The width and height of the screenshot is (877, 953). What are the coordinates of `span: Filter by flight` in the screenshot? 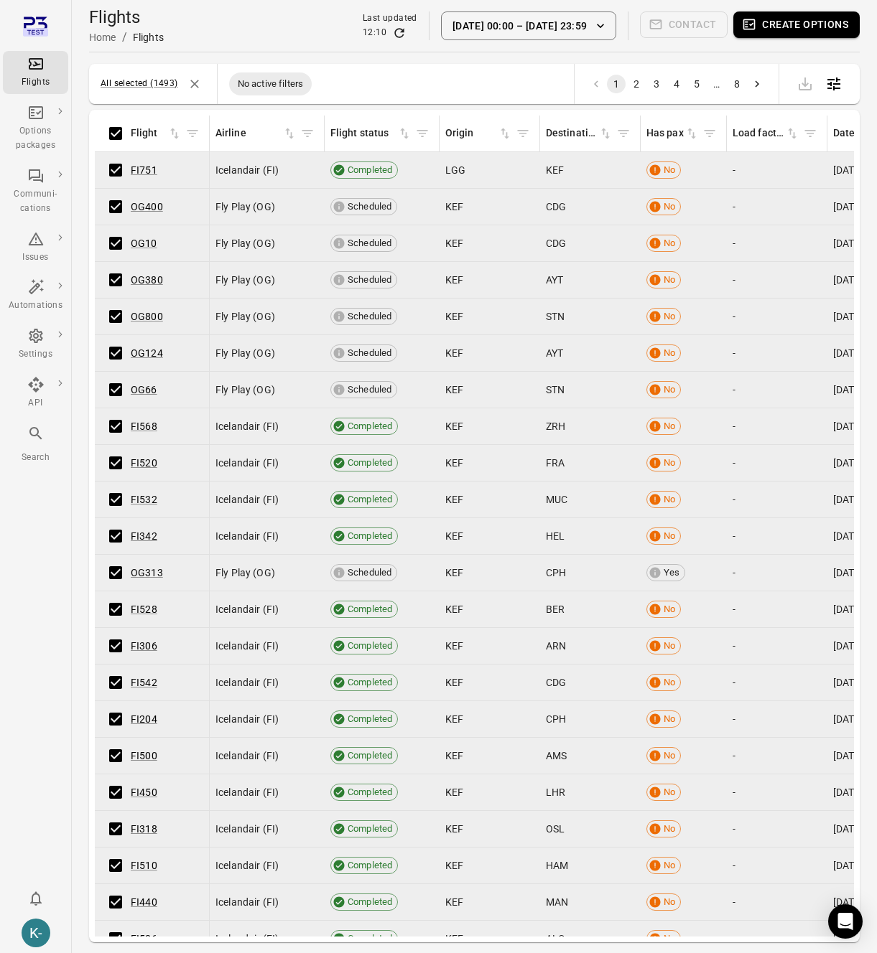 It's located at (192, 134).